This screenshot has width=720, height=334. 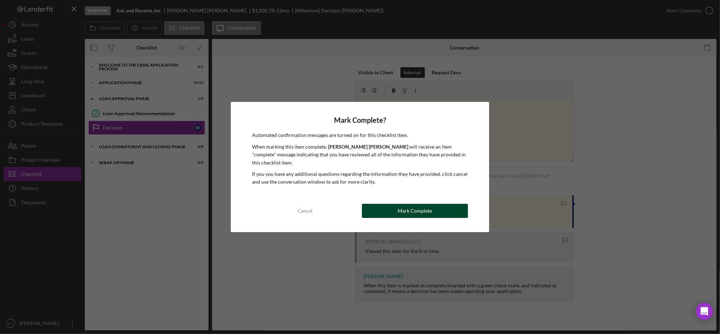 What do you see at coordinates (360, 178) in the screenshot?
I see `p: If you you have any additional questions regarding the information they have provided, click canc...` at bounding box center [360, 178].